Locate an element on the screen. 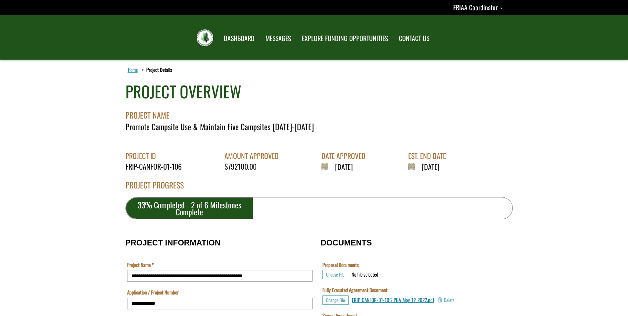 The image size is (628, 316). h3: PROJECT INFORMATION is located at coordinates (220, 243).